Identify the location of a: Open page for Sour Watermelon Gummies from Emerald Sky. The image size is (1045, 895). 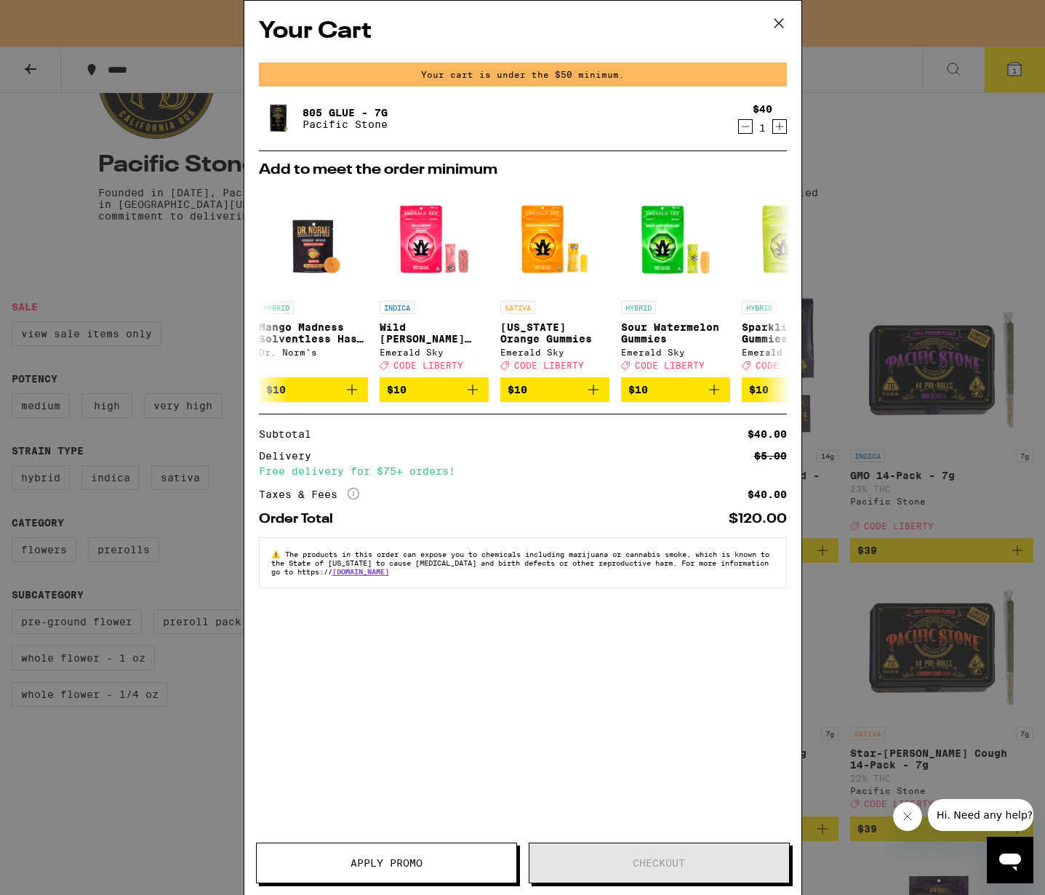
(675, 281).